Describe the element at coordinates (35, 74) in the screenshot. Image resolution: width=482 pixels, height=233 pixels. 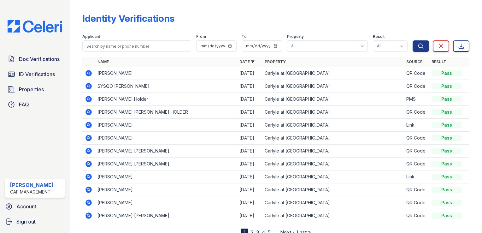
I see `a: ID Verifications` at that location.